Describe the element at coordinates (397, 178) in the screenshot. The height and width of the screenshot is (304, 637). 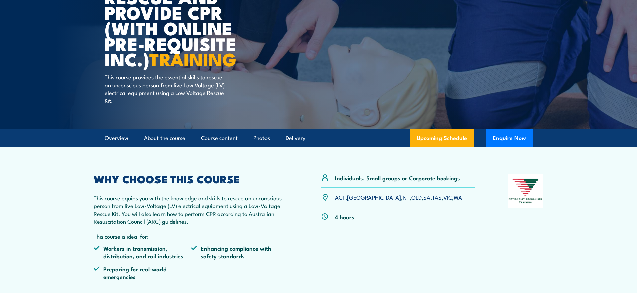
I see `p: Individuals, Small groups or Corporate bookings` at that location.